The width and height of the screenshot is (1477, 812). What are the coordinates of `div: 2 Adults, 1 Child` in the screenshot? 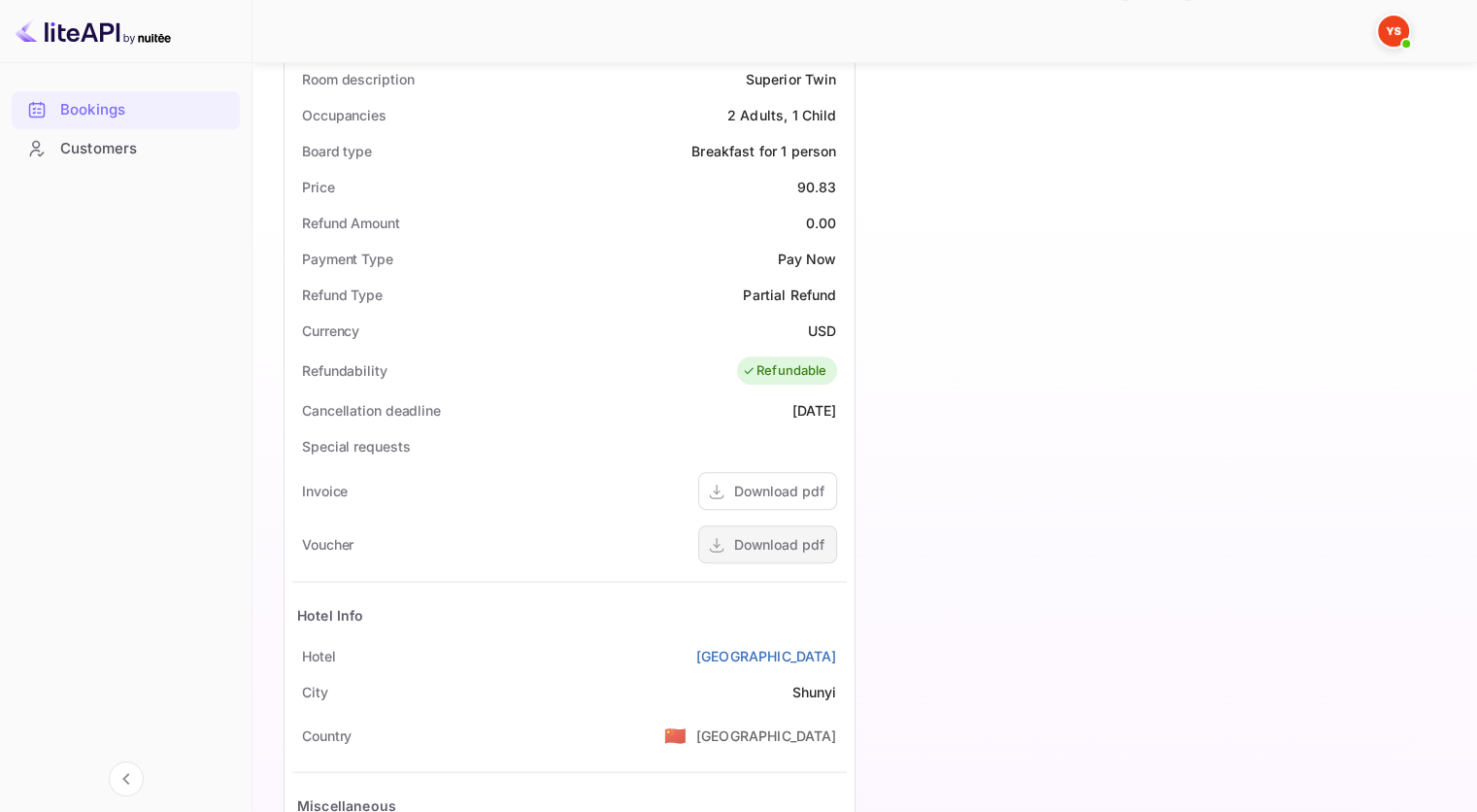 It's located at (781, 114).